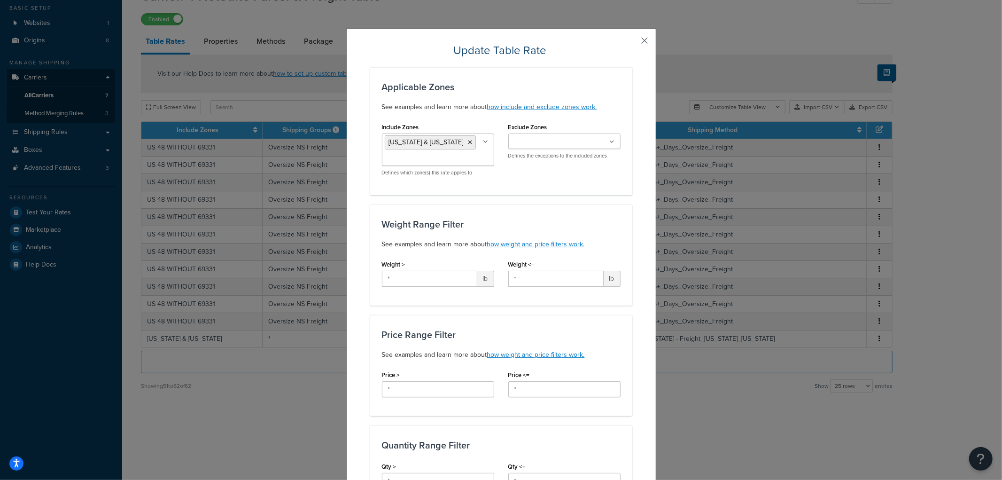  I want to click on h3: Weight Range Filter, so click(501, 224).